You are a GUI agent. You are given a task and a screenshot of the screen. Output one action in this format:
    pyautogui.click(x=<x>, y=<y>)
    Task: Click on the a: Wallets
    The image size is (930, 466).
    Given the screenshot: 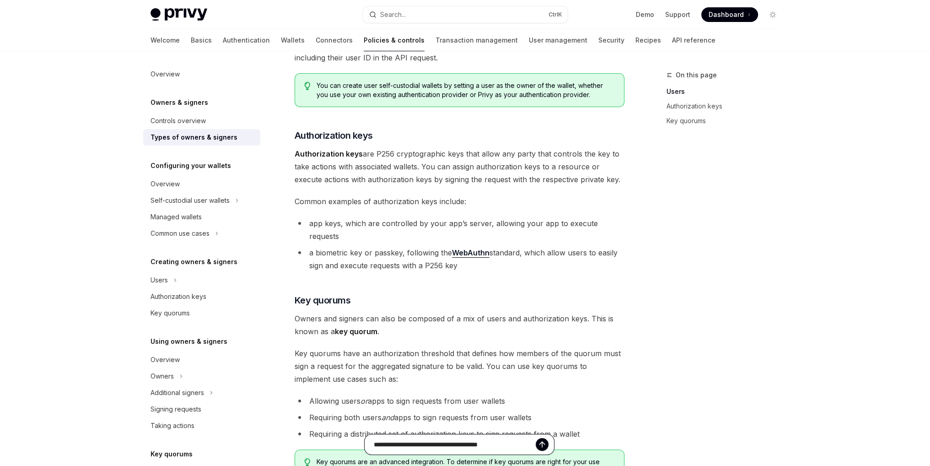 What is the action you would take?
    pyautogui.click(x=293, y=40)
    